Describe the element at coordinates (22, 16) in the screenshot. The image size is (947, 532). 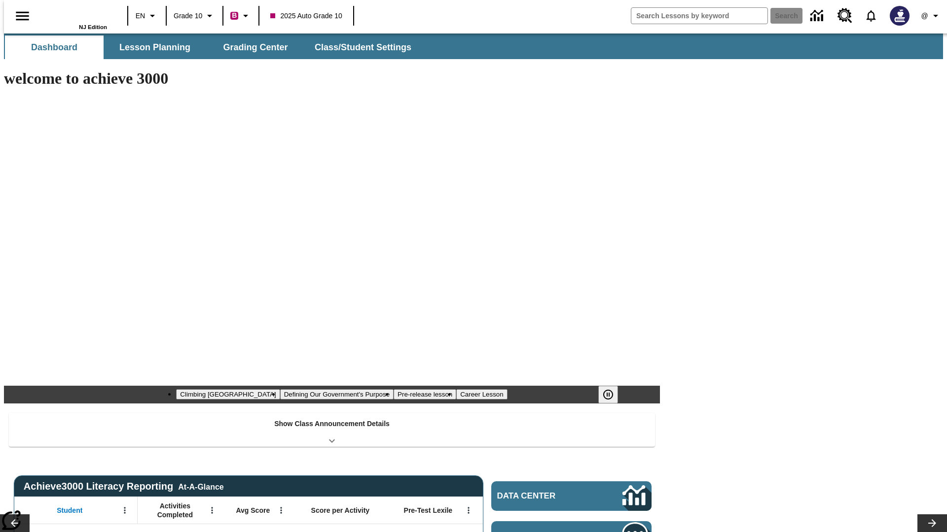
I see `button: Open side menu` at that location.